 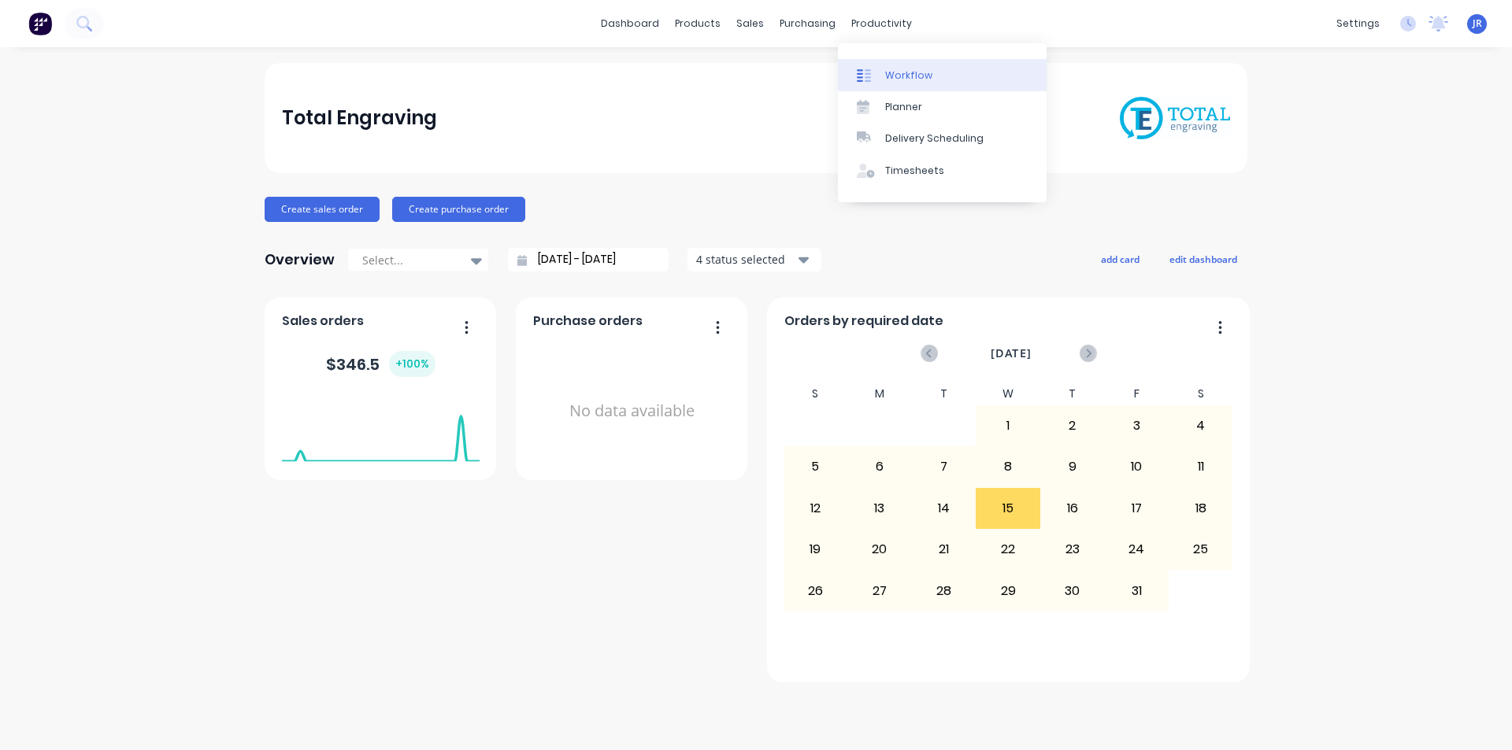 I want to click on div: 29, so click(x=1008, y=591).